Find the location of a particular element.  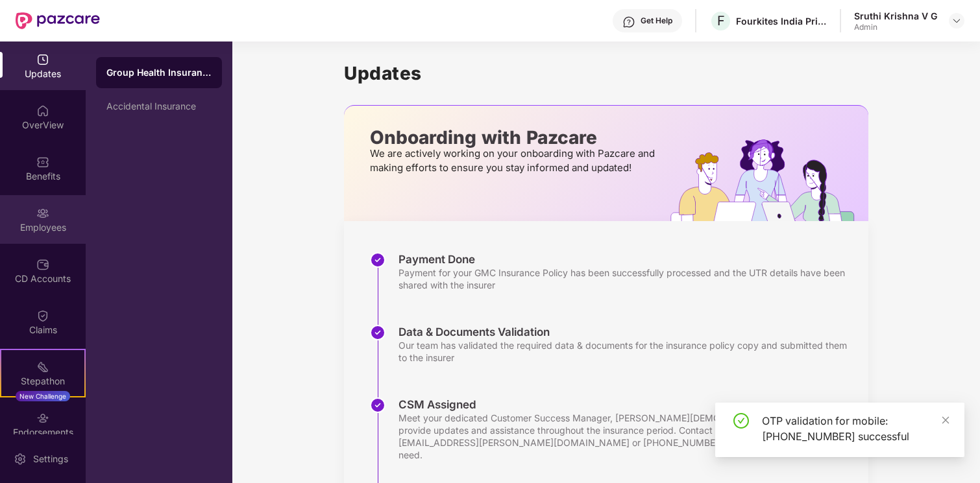

img: svg+xml;base64,PHN2ZyBpZD0iRHJvcGRvd24tMzJ4MzIiIHhtbG5zPSJodHRwOi8vd3d3LnczLm9yZy8yMDAwL3N2ZyIgd2... is located at coordinates (956, 21).